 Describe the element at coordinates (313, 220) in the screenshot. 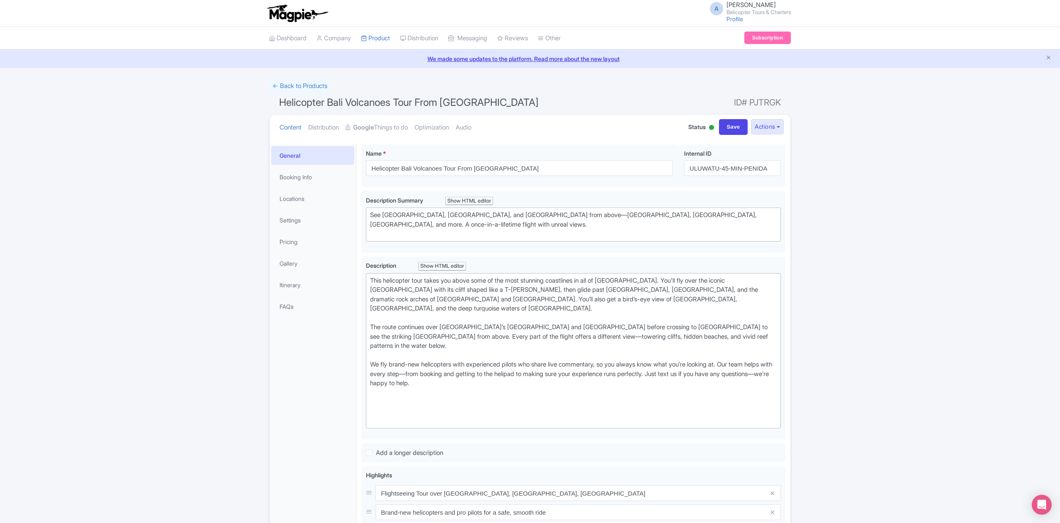

I see `a: Settings` at that location.